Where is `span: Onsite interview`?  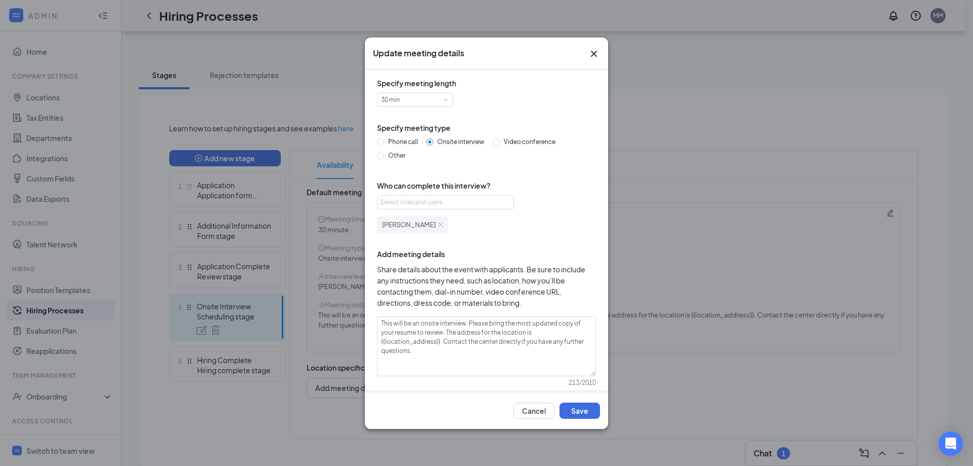
span: Onsite interview is located at coordinates (461, 141).